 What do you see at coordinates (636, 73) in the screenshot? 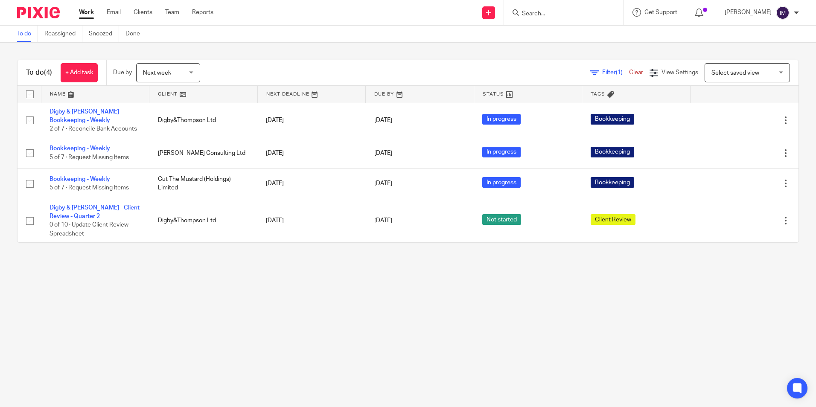
I see `a: Clear` at bounding box center [636, 73].